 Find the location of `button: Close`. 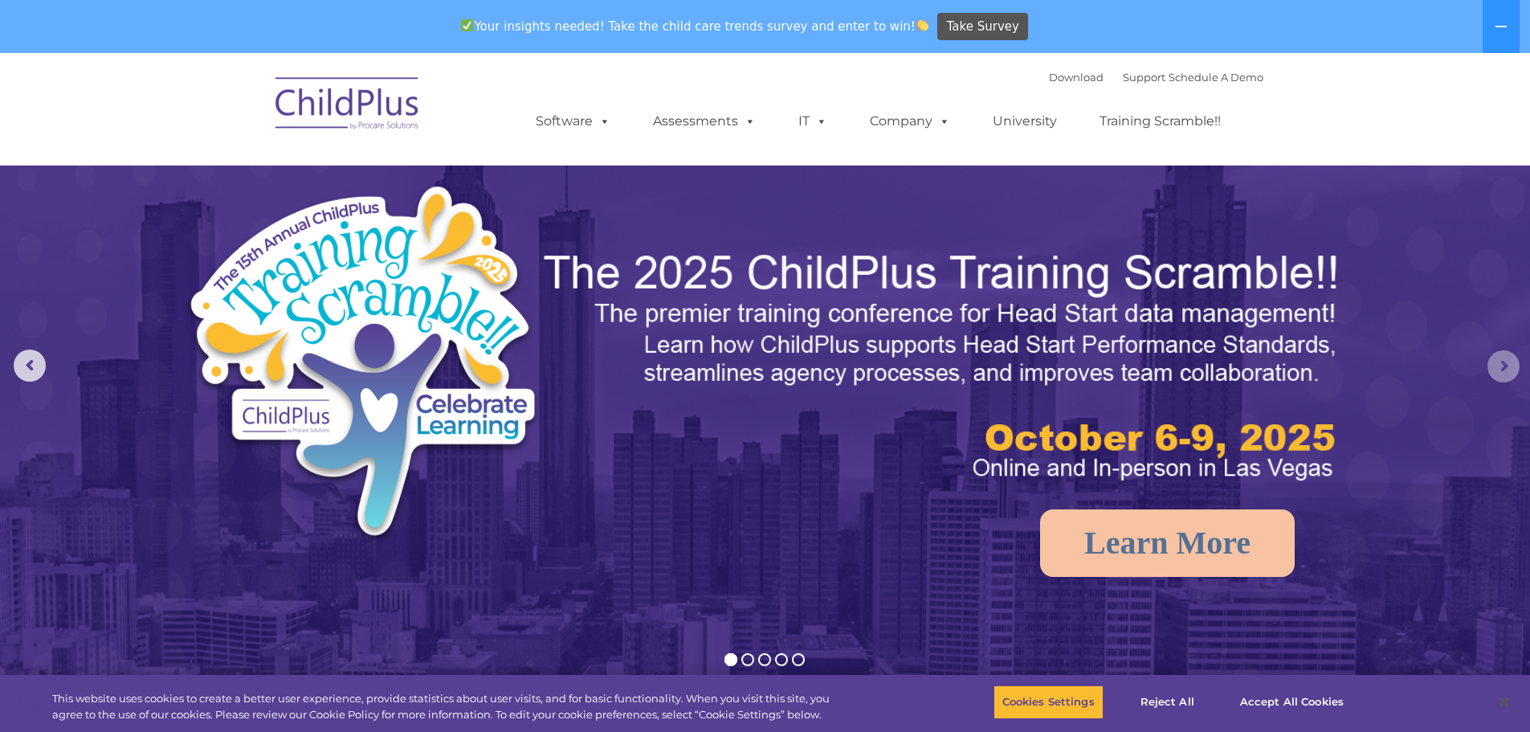

button: Close is located at coordinates (1505, 702).